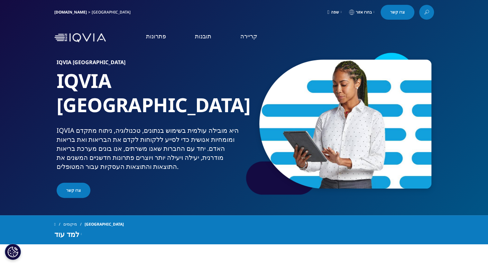 This screenshot has width=488, height=263. I want to click on a: פתרונות, so click(156, 36).